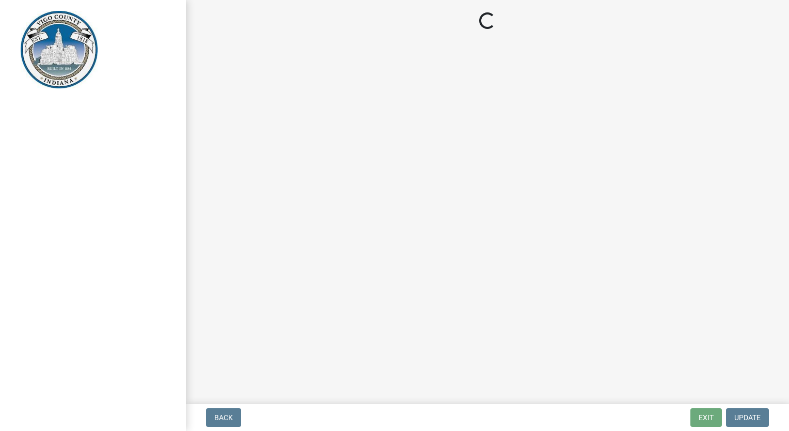 The image size is (789, 431). What do you see at coordinates (706, 417) in the screenshot?
I see `button: Exit` at bounding box center [706, 417].